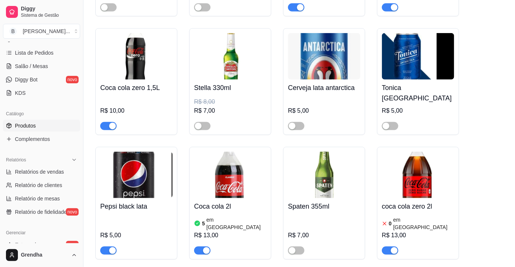 The width and height of the screenshot is (515, 267). I want to click on h4: Stella 330ml, so click(230, 88).